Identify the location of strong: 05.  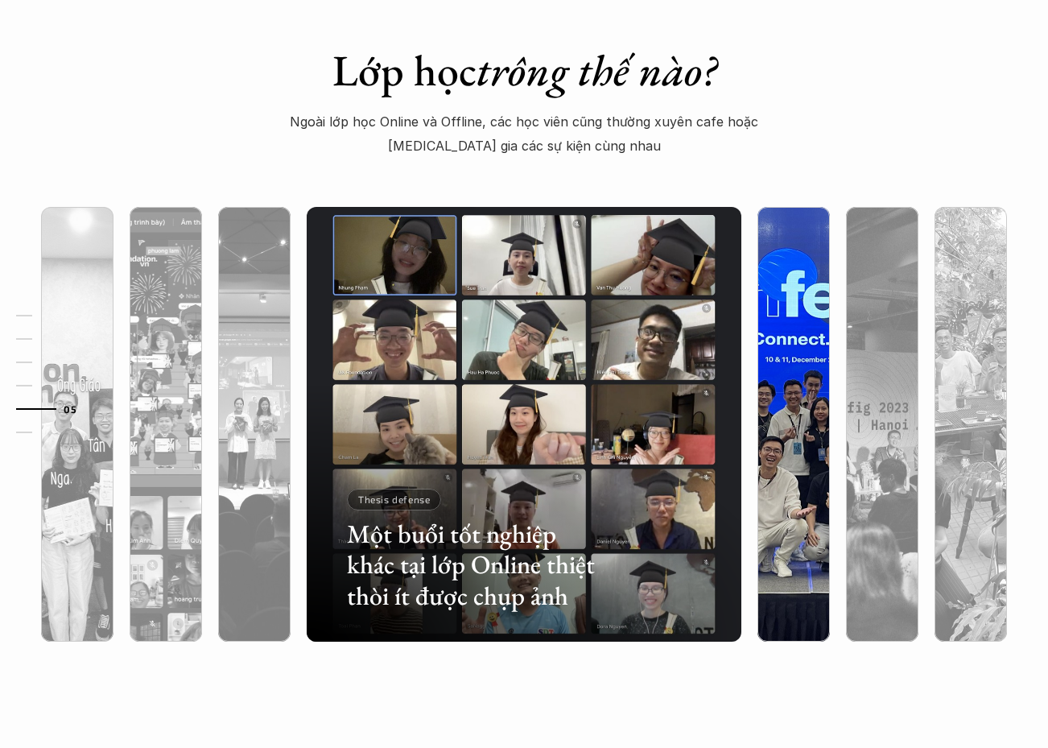
(70, 409).